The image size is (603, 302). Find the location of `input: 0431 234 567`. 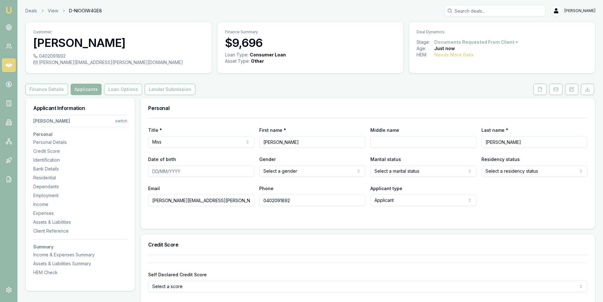

input: 0431 234 567 is located at coordinates (312, 200).